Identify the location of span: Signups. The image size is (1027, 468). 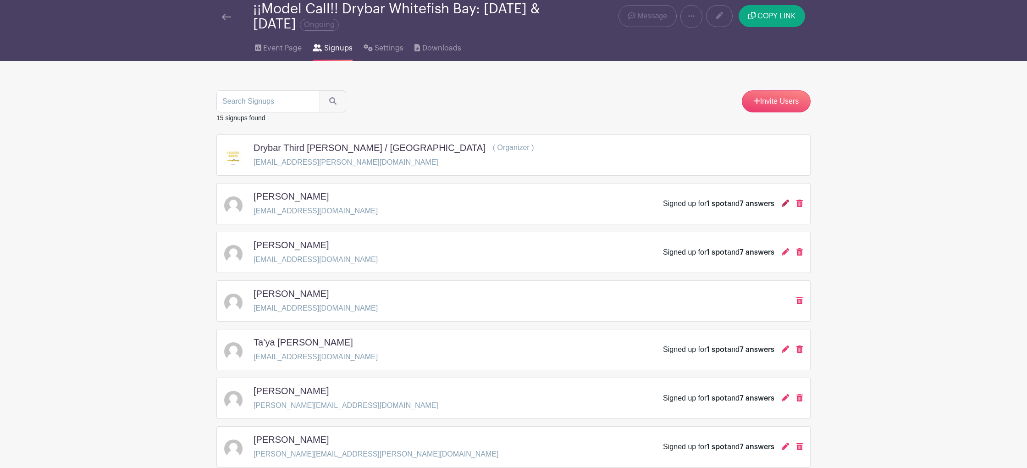
(338, 48).